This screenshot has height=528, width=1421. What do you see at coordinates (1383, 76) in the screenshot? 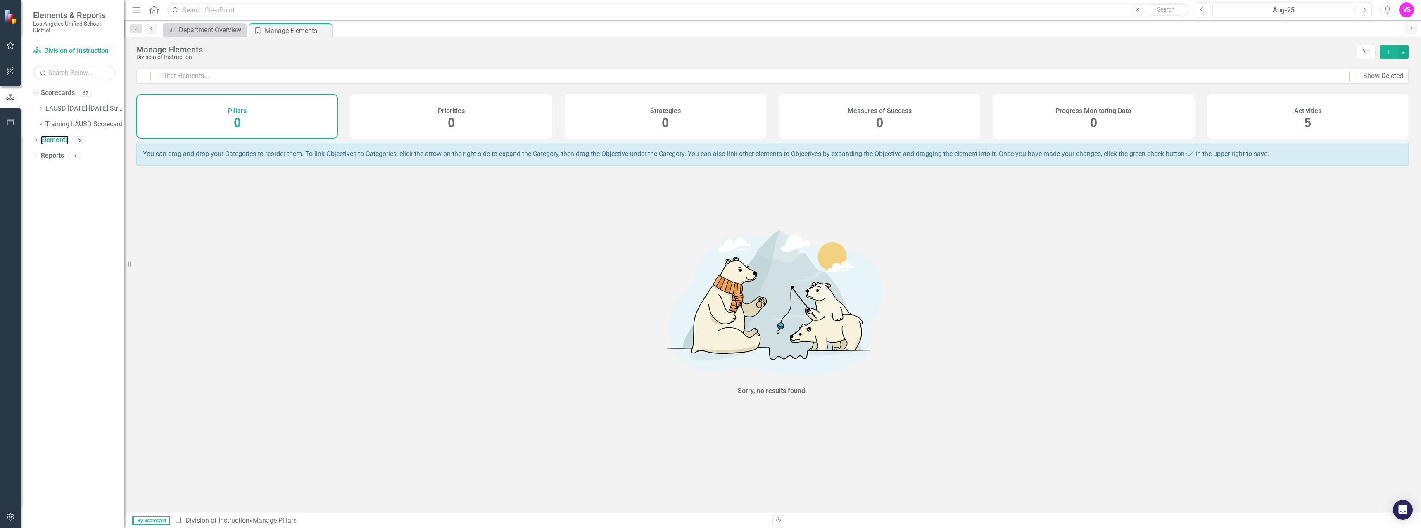
I see `div: Show Deleted` at bounding box center [1383, 76].